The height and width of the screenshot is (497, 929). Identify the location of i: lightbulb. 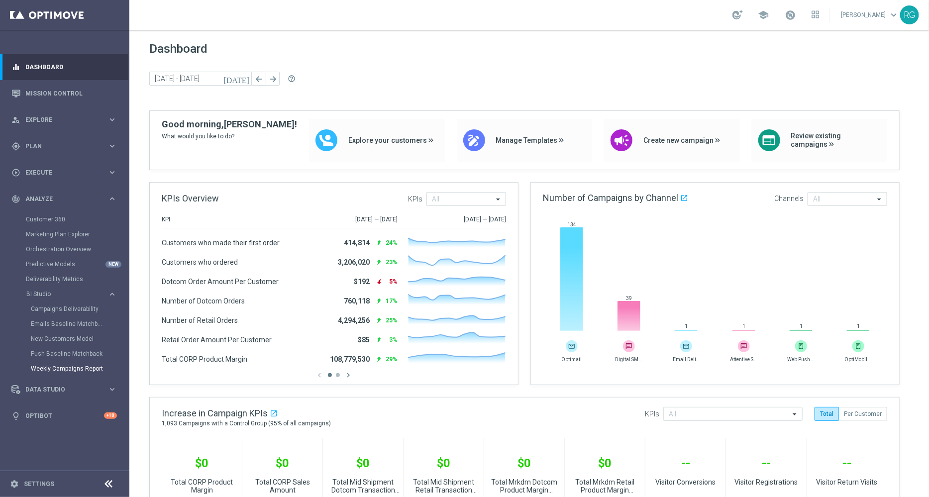
(16, 416).